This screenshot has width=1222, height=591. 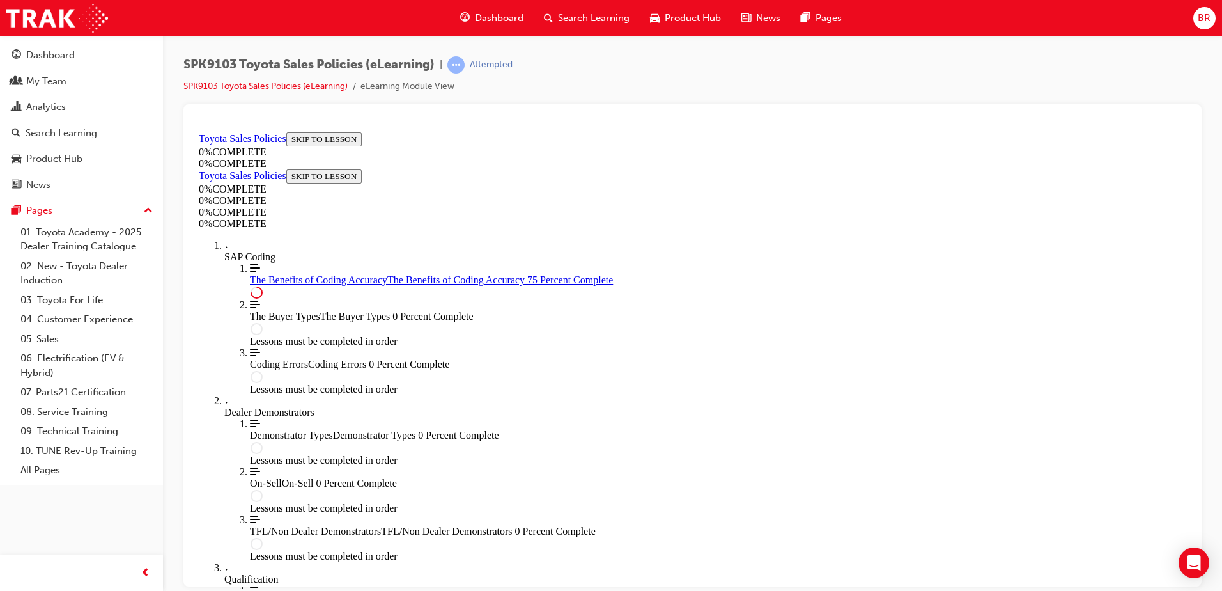 What do you see at coordinates (511, 481) in the screenshot?
I see `div: Course Section for Qualification, with 1 Lessons` at bounding box center [511, 481].